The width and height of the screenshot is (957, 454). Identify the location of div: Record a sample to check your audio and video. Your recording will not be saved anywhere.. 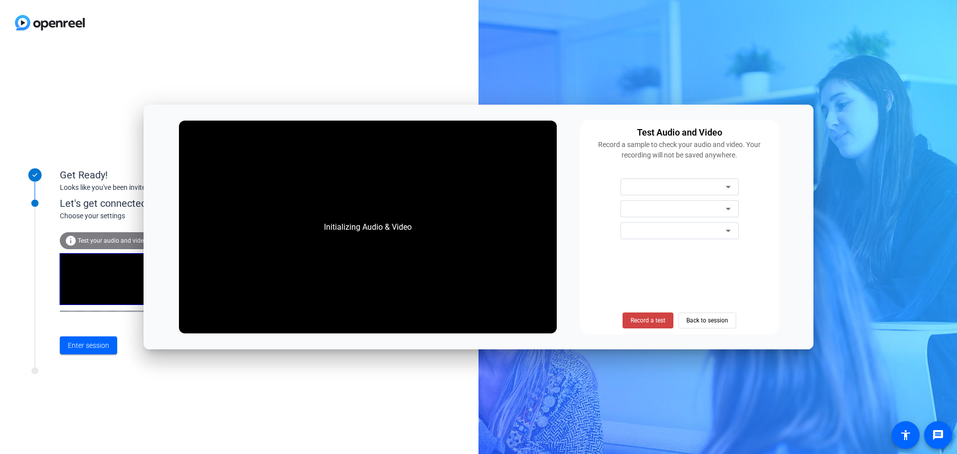
(679, 150).